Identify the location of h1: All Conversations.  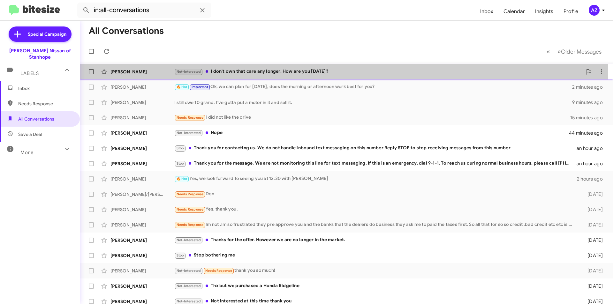
(126, 31).